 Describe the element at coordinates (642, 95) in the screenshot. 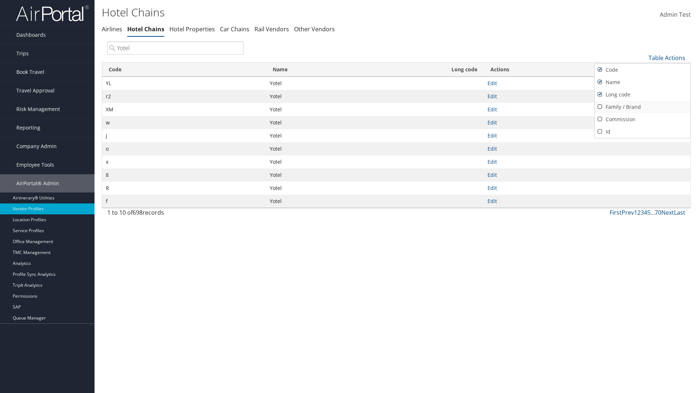

I see `a: Long code` at that location.